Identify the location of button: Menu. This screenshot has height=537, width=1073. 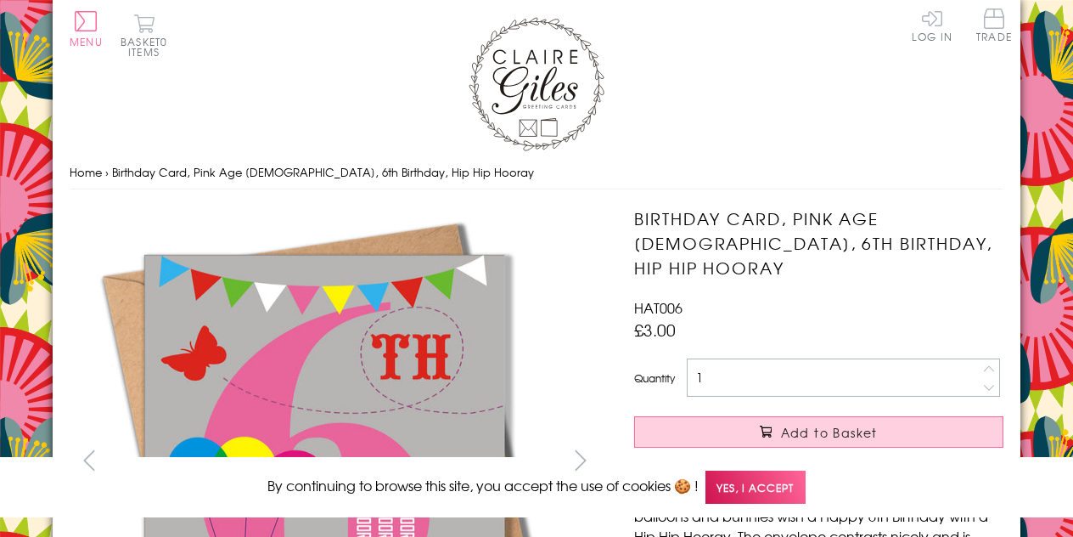
(86, 29).